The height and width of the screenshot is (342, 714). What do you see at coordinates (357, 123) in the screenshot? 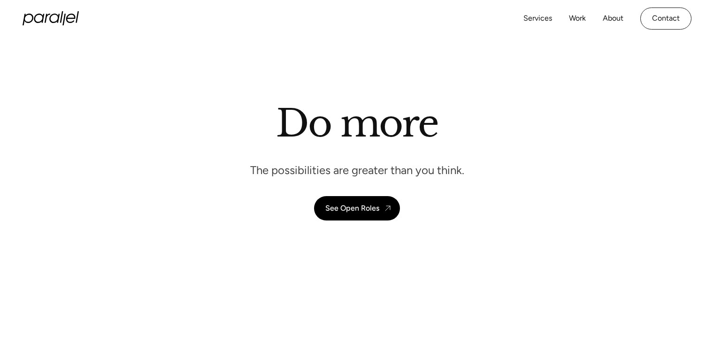
I see `h1: Do more` at bounding box center [357, 123].